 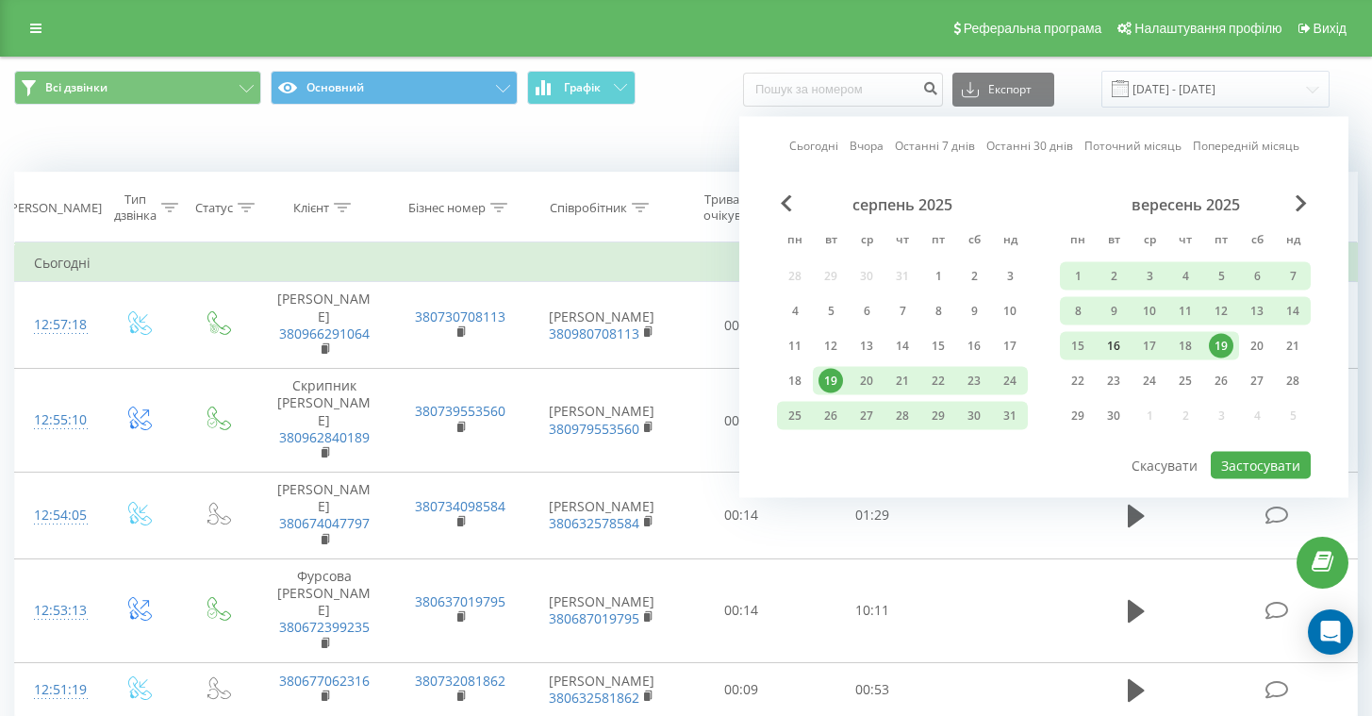 I want to click on div: 19, so click(x=831, y=381).